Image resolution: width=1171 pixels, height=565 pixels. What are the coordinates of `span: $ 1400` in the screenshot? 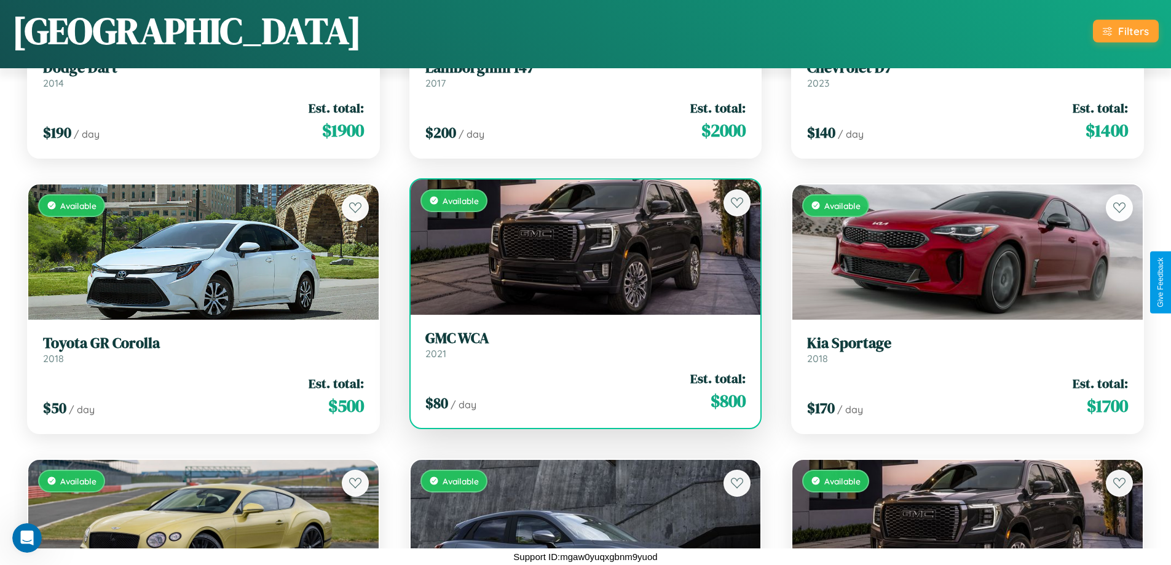 It's located at (1106, 130).